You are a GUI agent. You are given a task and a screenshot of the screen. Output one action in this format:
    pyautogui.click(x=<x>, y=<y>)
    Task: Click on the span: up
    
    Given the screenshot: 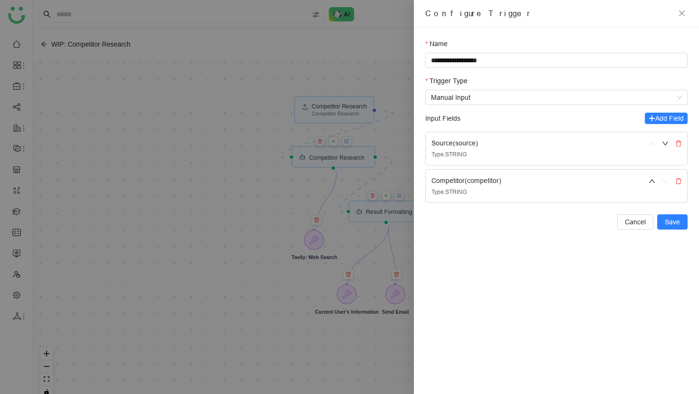 What is the action you would take?
    pyautogui.click(x=652, y=181)
    